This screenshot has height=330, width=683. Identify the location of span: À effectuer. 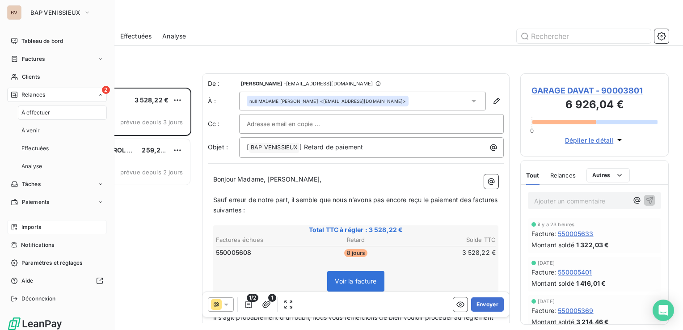
(36, 113).